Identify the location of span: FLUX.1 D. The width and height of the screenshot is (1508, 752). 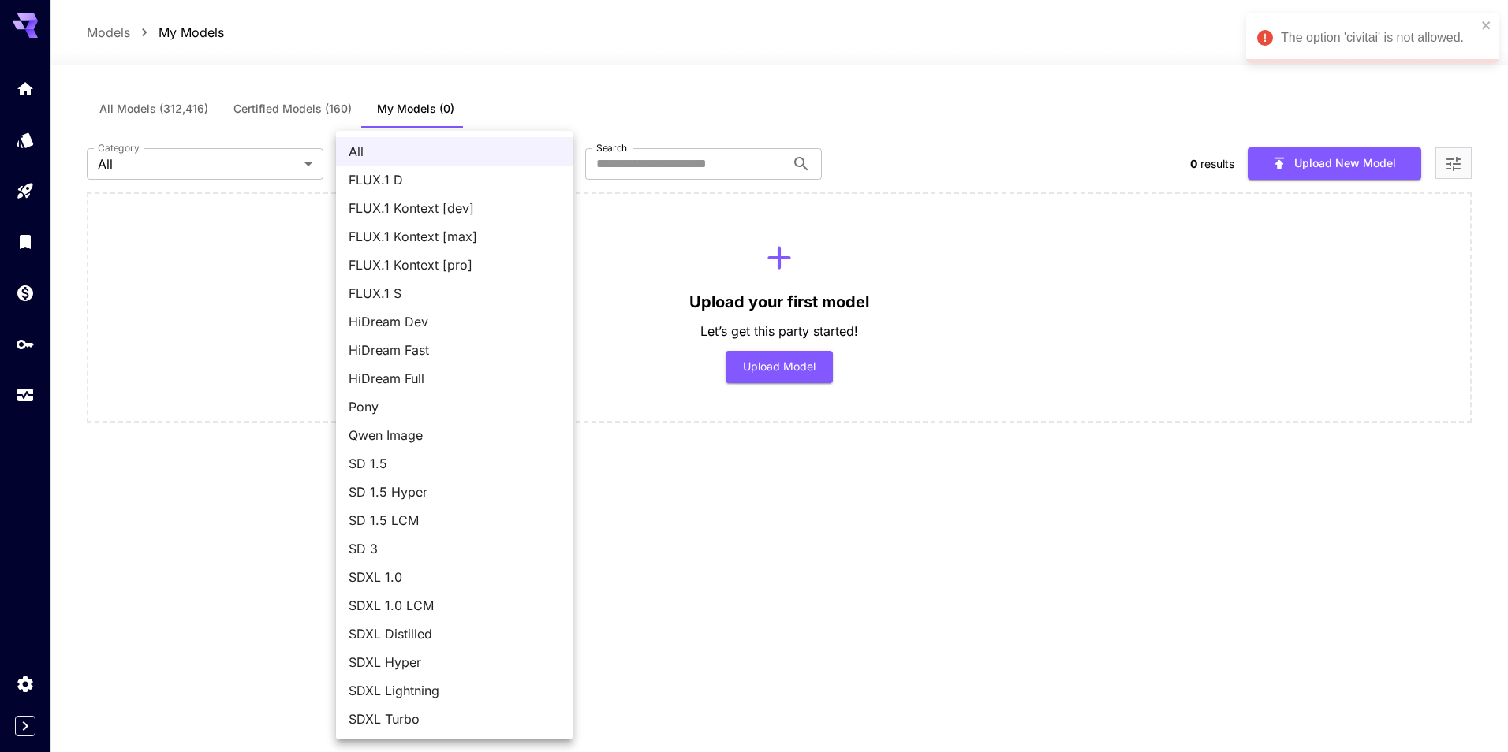
(454, 180).